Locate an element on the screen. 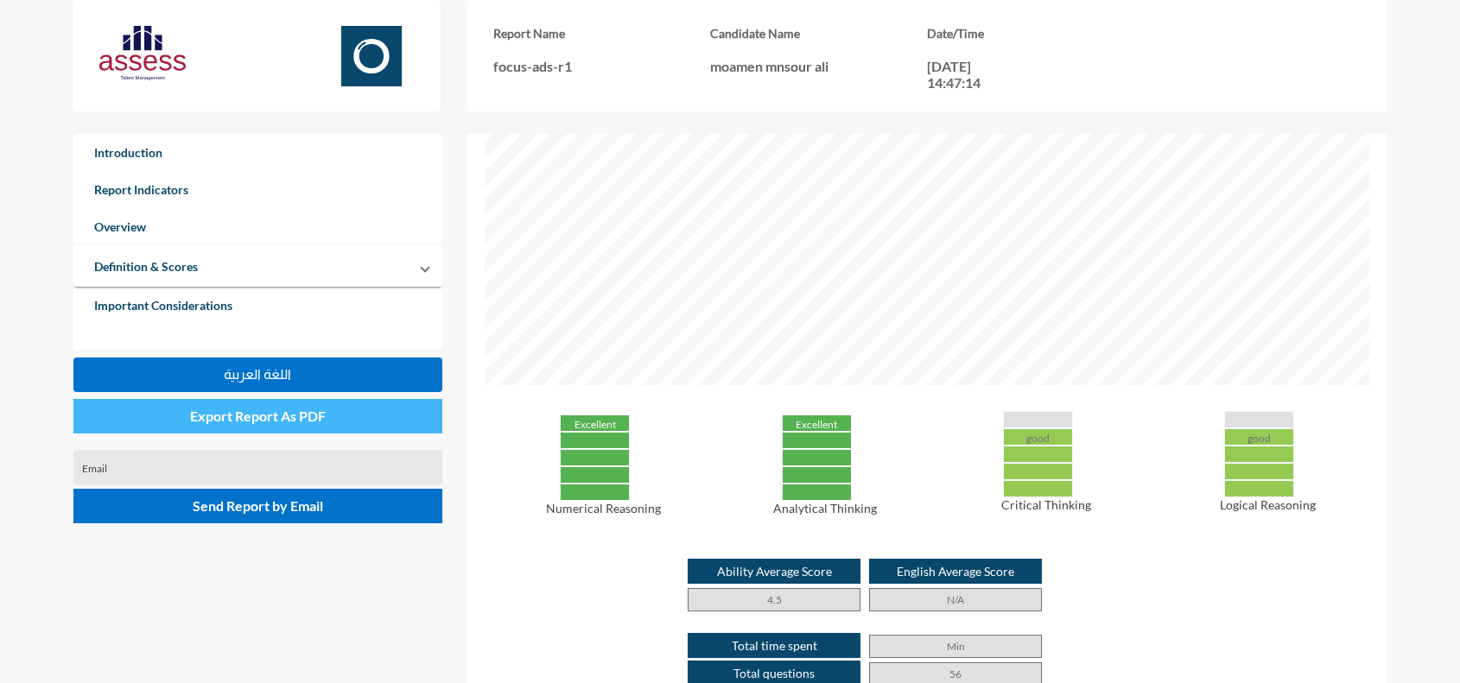 Image resolution: width=1460 pixels, height=683 pixels. p: 4.5 is located at coordinates (774, 600).